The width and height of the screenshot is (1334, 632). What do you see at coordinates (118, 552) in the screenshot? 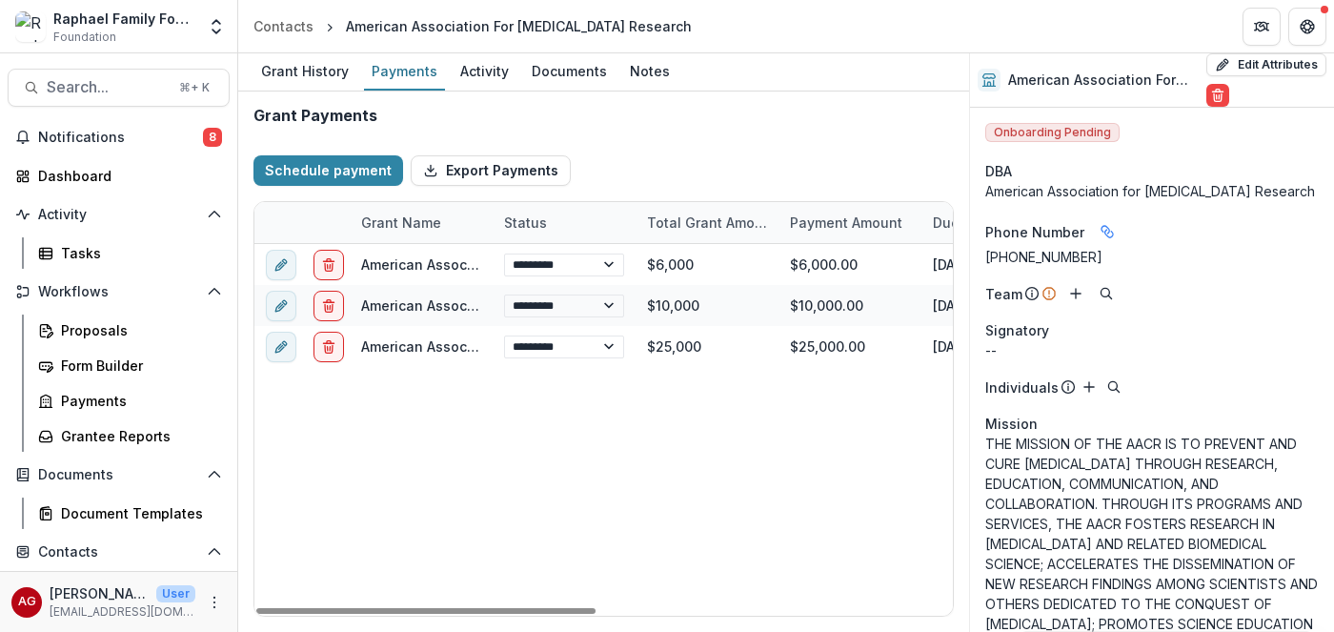
I see `button: Open Contacts` at bounding box center [118, 552].